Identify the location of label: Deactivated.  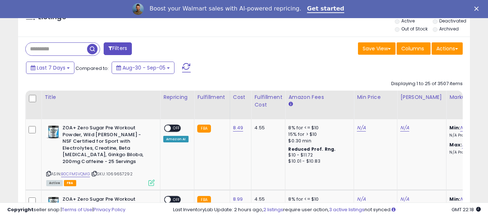
(453, 21).